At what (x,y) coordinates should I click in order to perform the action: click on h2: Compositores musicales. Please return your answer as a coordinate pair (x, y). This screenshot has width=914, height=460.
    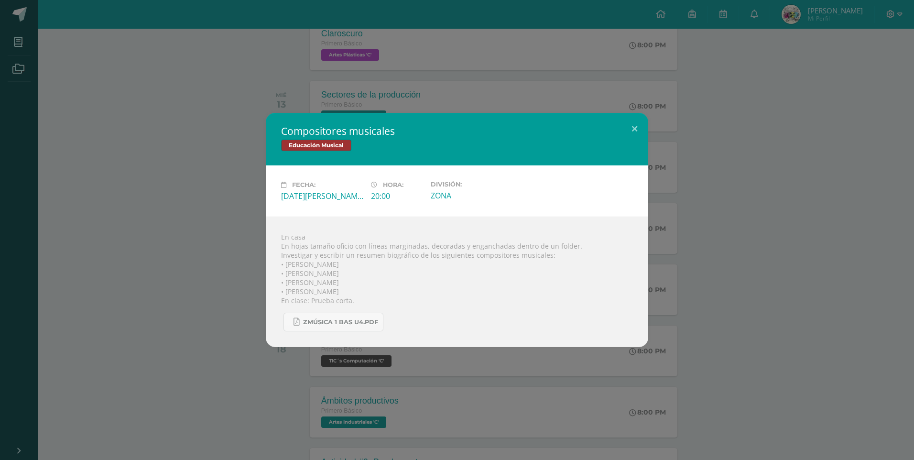
    Looking at the image, I should click on (457, 131).